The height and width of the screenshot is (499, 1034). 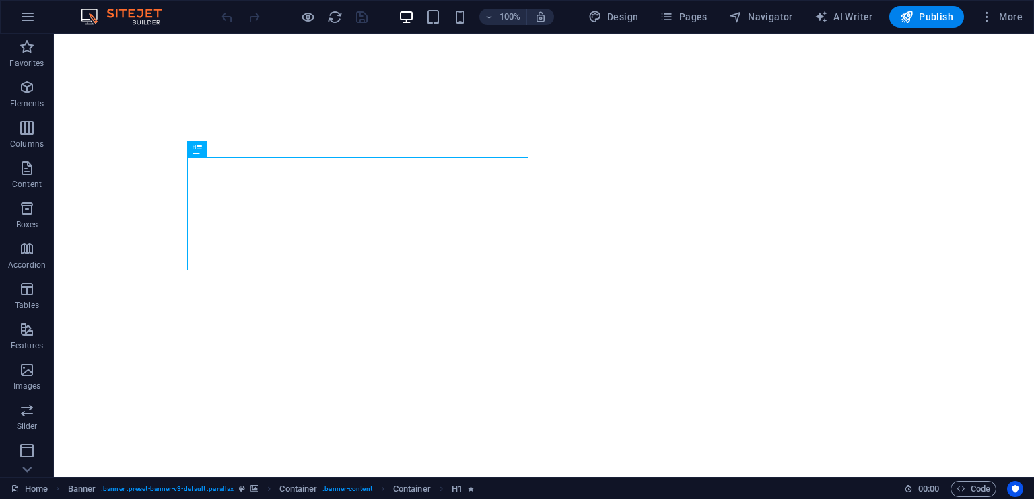 What do you see at coordinates (541, 17) in the screenshot?
I see `i: On resize automatically adjust zoom level to fit chosen device.` at bounding box center [541, 17].